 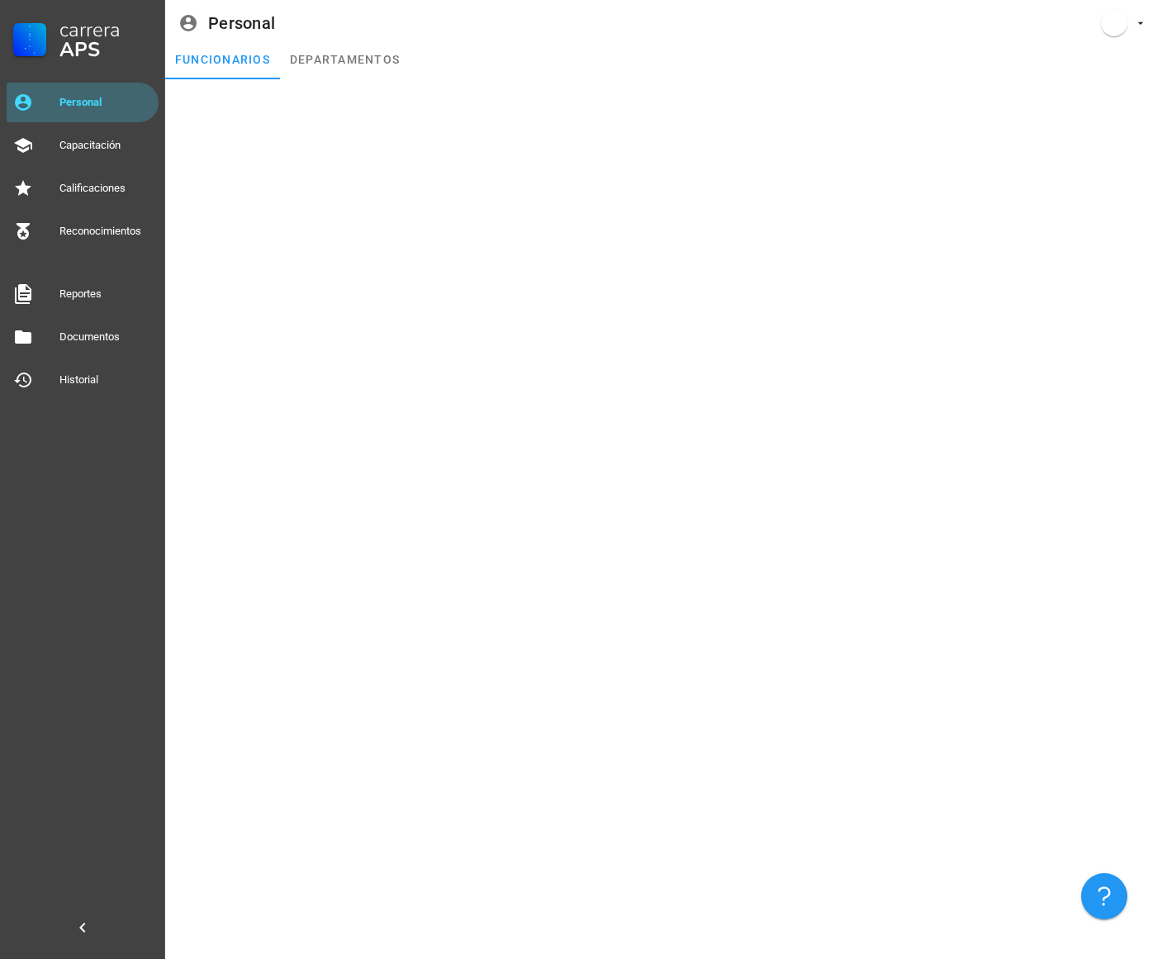 What do you see at coordinates (106, 188) in the screenshot?
I see `div: Calificaciones` at bounding box center [106, 188].